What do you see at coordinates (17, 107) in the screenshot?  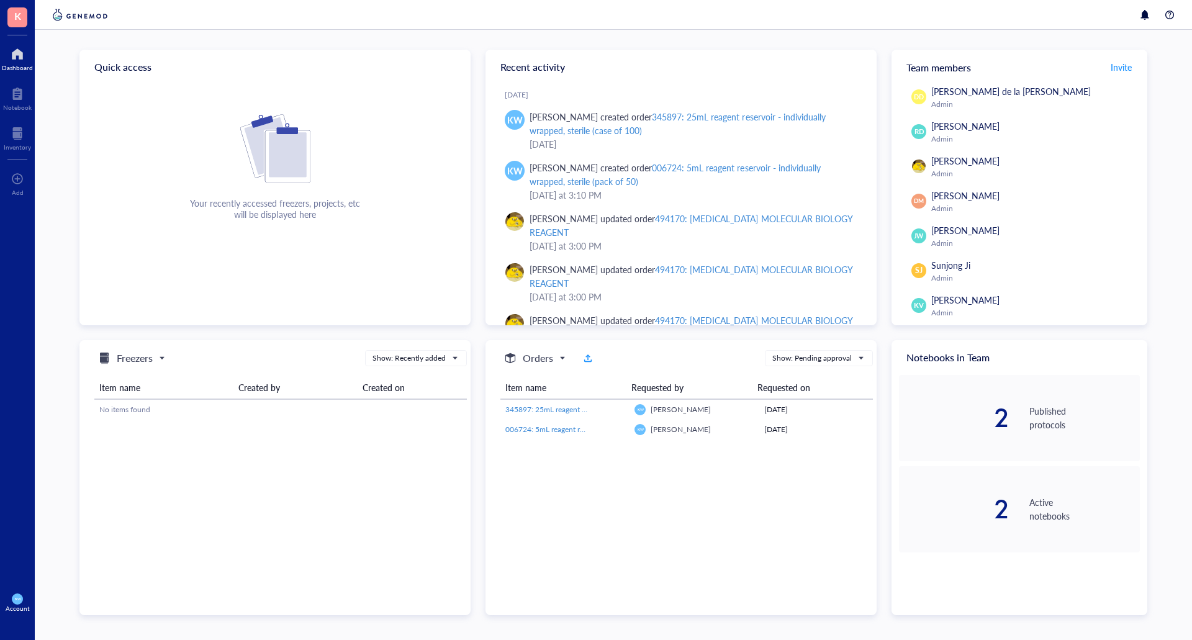 I see `div: Notebook` at bounding box center [17, 107].